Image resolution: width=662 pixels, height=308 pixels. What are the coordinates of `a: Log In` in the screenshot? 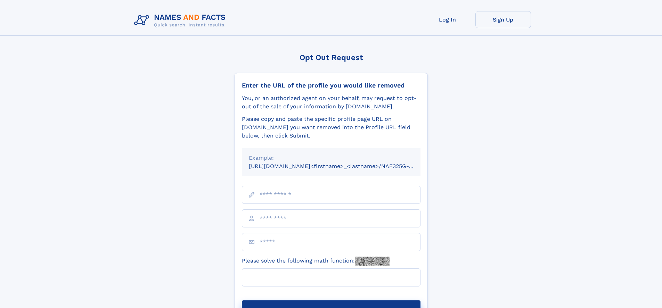 It's located at (447, 19).